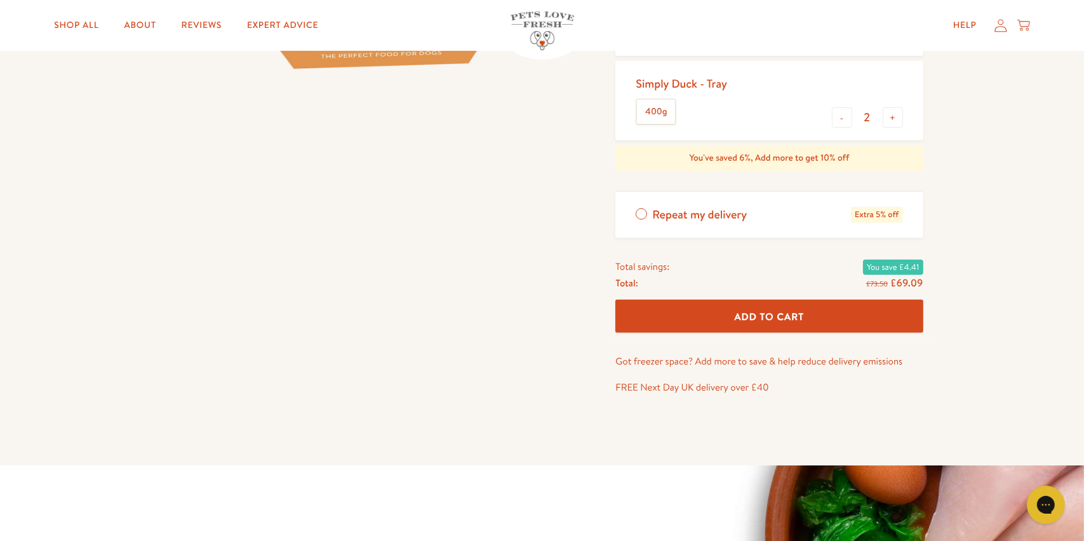 The height and width of the screenshot is (541, 1084). I want to click on p: Got freezer space? Add more to save & help reduce delivery emissions, so click(769, 361).